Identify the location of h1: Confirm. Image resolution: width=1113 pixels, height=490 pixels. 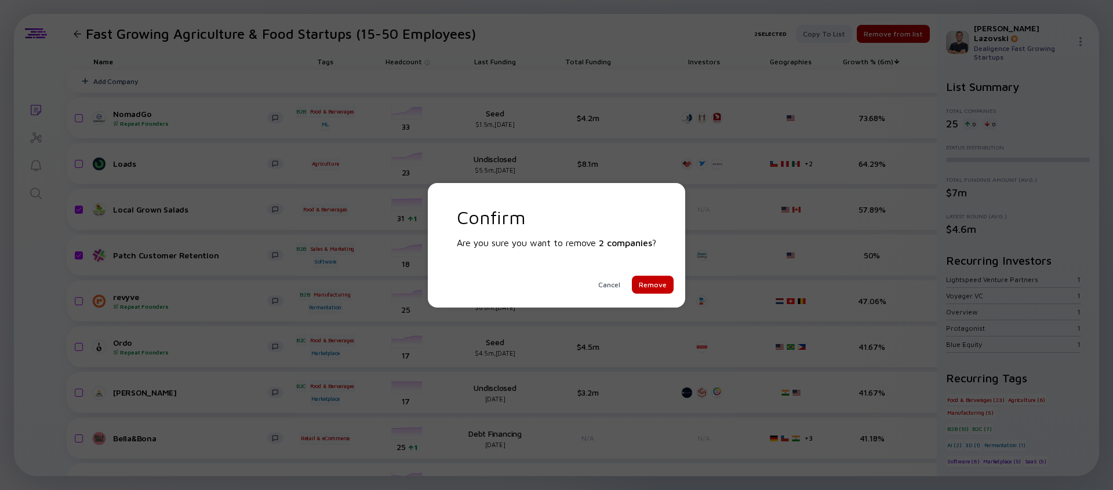
(557, 217).